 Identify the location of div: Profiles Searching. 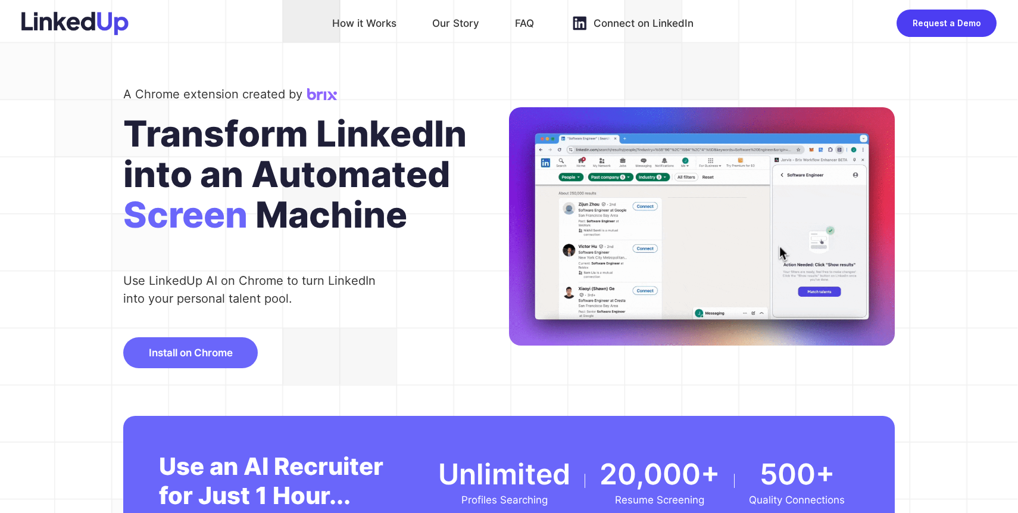
(504, 499).